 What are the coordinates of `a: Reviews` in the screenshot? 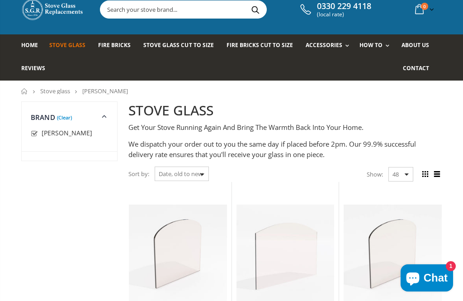 It's located at (37, 69).